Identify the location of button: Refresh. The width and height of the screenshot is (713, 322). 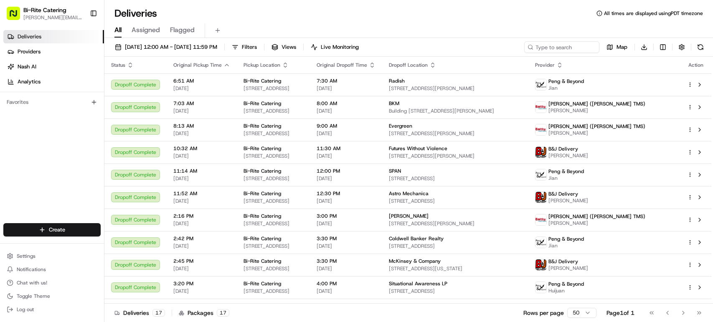
(700, 47).